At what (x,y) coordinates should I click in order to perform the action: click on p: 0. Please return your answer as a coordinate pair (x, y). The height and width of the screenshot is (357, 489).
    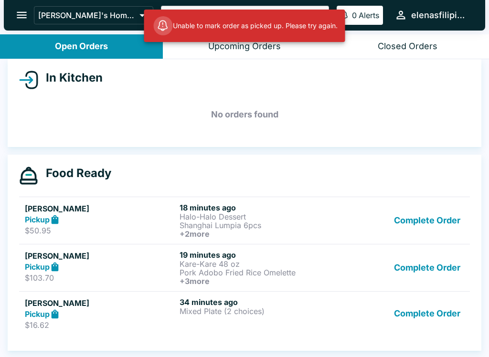
    Looking at the image, I should click on (354, 15).